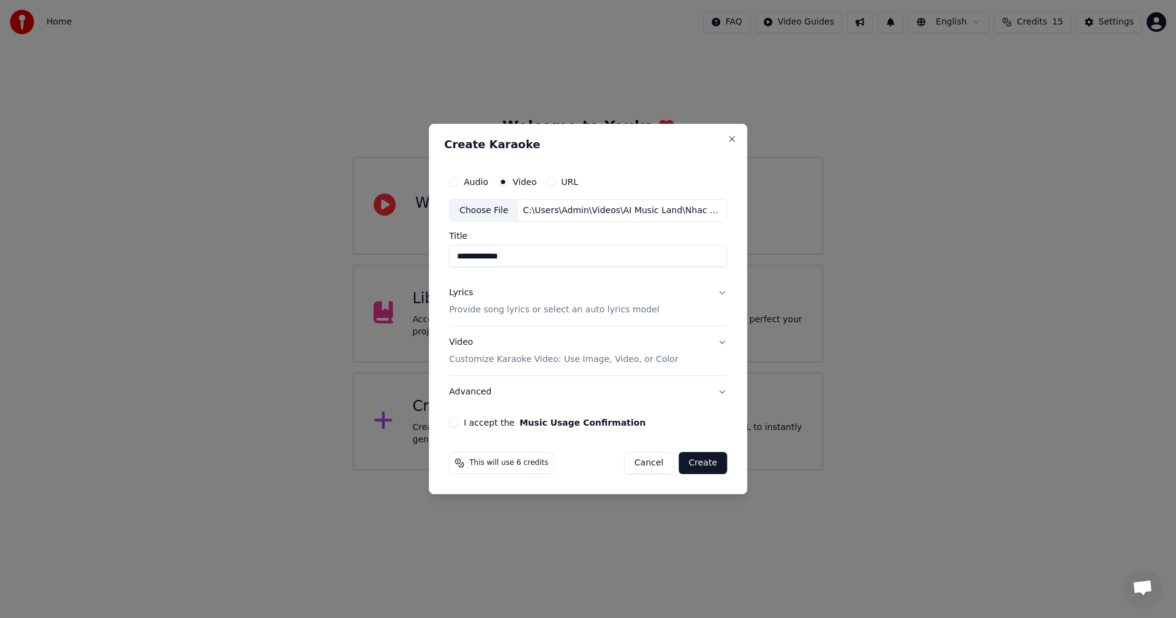 This screenshot has height=618, width=1176. I want to click on p: Provide song lyrics or select an auto lyrics model, so click(554, 311).